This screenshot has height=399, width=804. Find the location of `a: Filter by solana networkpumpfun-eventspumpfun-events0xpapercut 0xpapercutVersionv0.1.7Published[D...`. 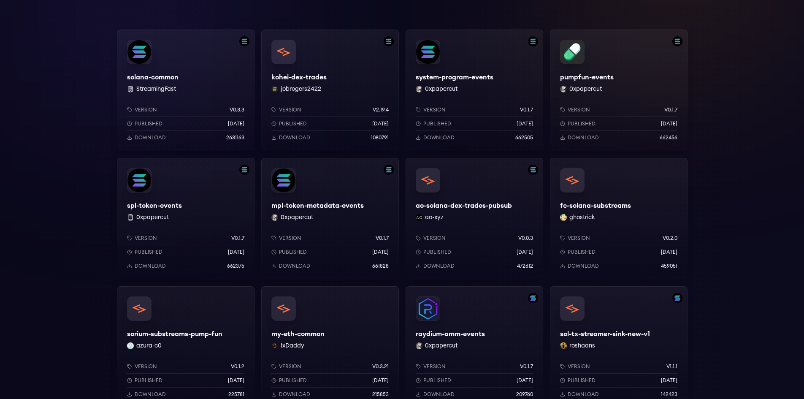

a: Filter by solana networkpumpfun-eventspumpfun-events0xpapercut 0xpapercutVersionv0.1.7Published[D... is located at coordinates (619, 90).